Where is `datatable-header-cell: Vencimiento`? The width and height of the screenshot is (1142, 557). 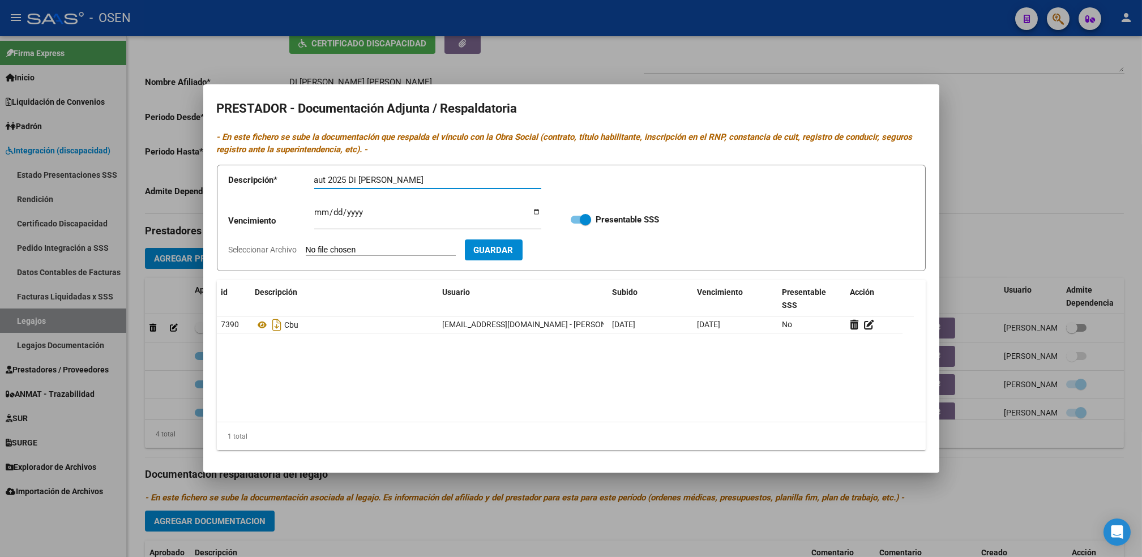 datatable-header-cell: Vencimiento is located at coordinates (736, 299).